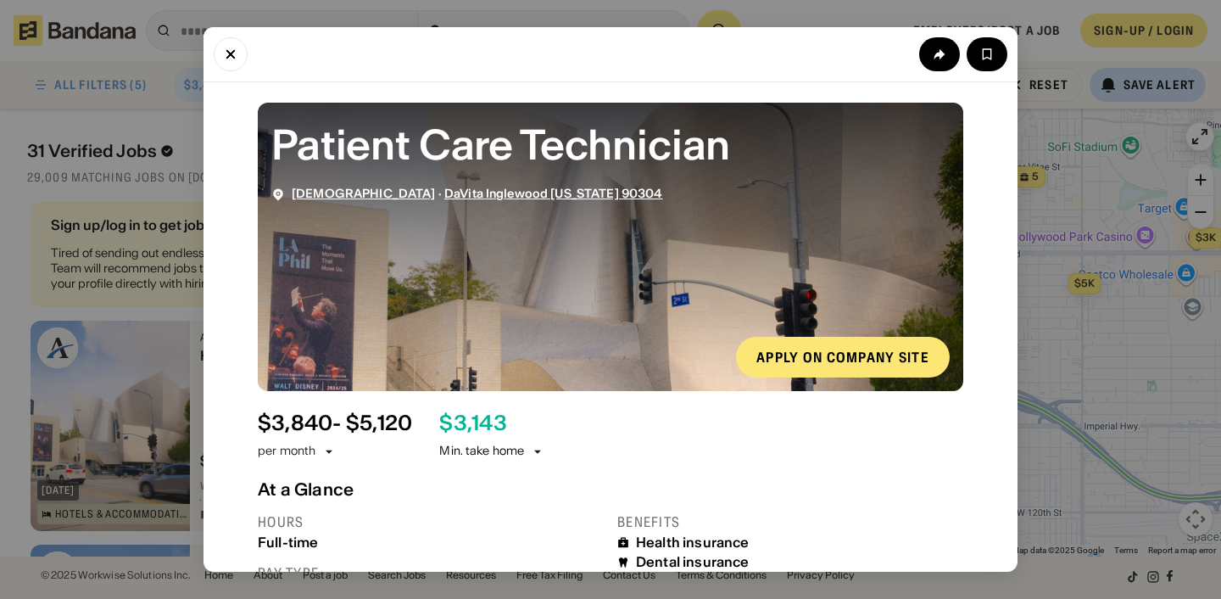 The image size is (1221, 599). Describe the element at coordinates (693, 561) in the screenshot. I see `div: Dental insurance` at that location.